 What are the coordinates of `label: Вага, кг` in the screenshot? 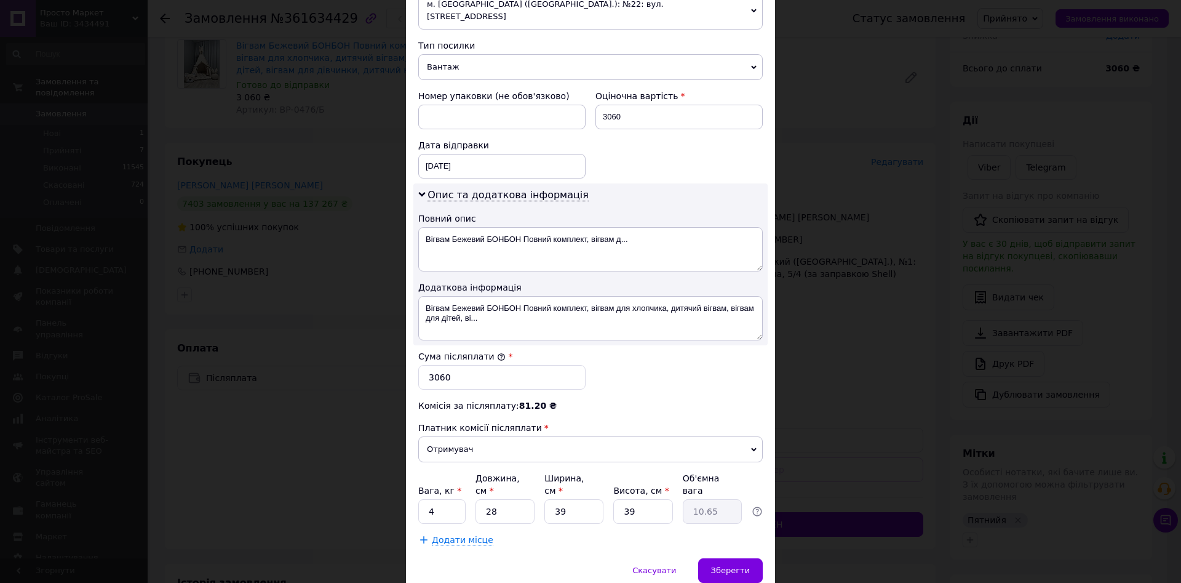 It's located at (440, 490).